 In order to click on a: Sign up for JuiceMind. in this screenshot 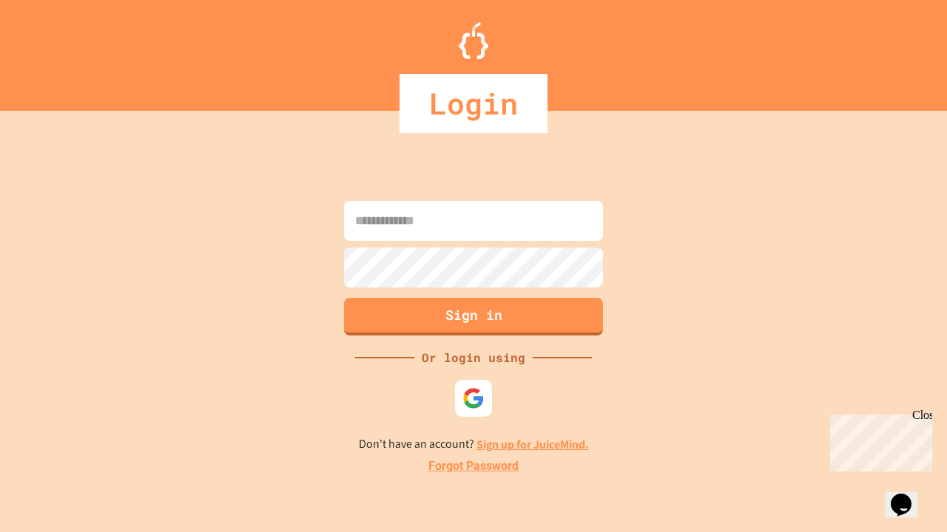, I will do `click(532, 444)`.